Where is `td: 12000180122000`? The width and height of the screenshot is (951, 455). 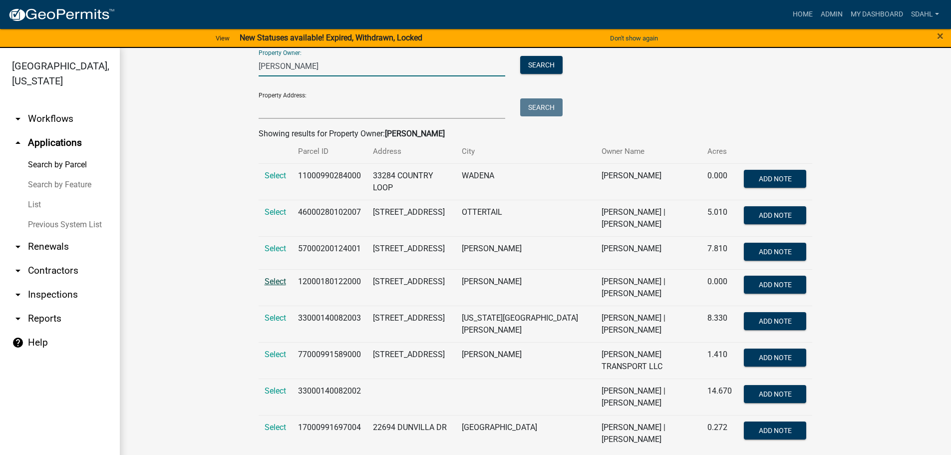 td: 12000180122000 is located at coordinates (329, 287).